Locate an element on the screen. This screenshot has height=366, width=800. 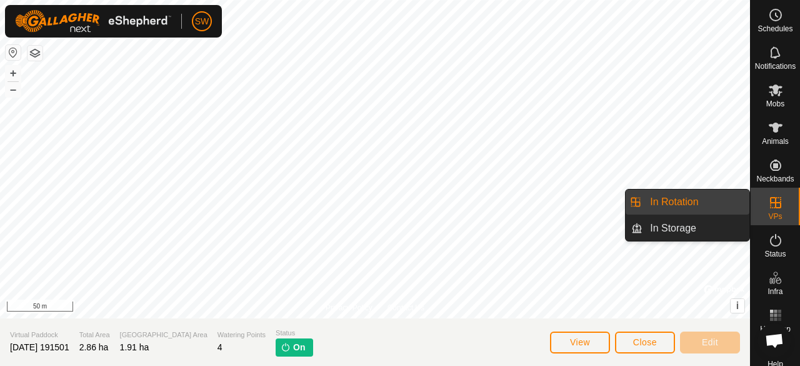
span: 4 is located at coordinates (220, 347).